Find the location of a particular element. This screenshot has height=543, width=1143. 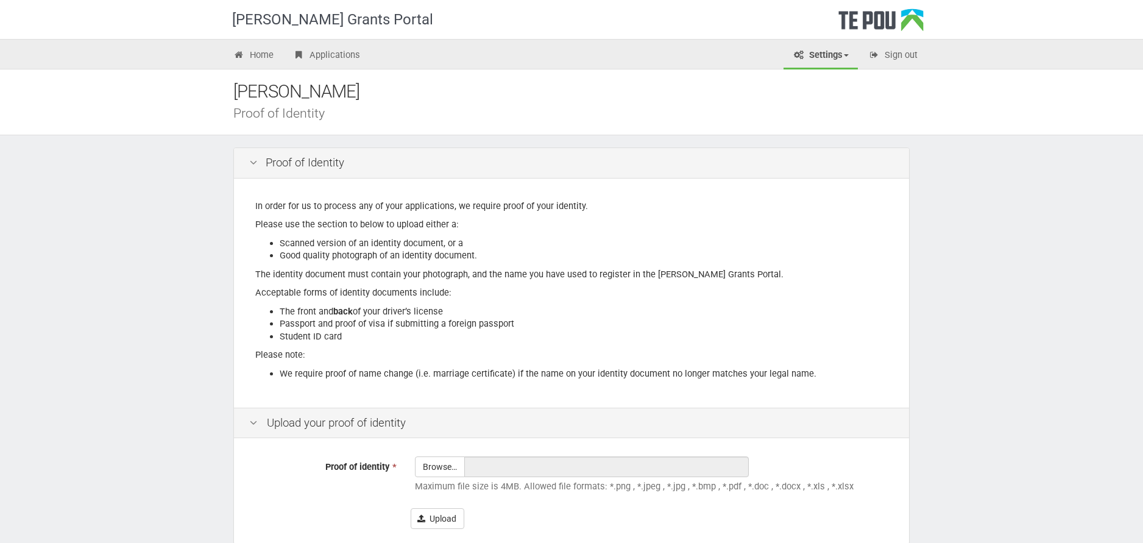

li: Student ID card is located at coordinates (584, 336).